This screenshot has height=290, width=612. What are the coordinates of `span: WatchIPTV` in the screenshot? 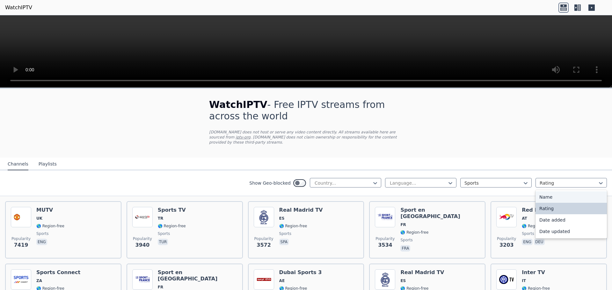 It's located at (238, 105).